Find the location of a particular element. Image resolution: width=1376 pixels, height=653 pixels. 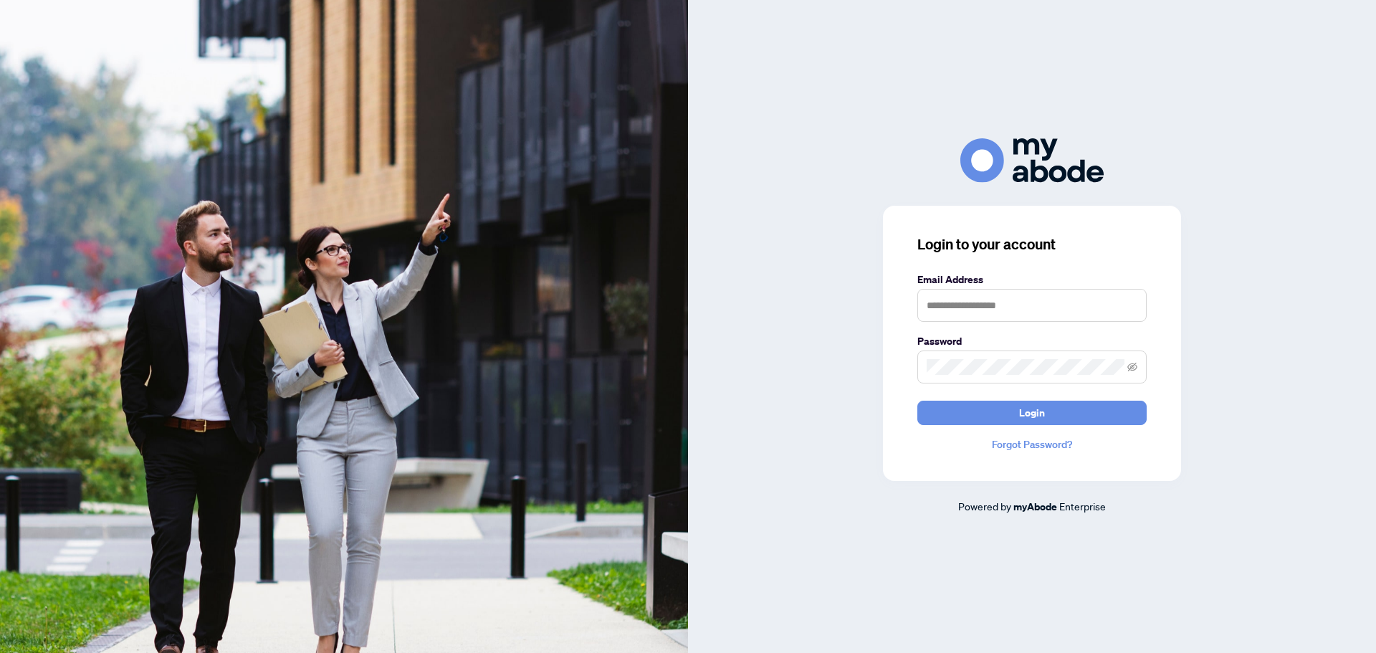

span: Powered by is located at coordinates (985, 506).